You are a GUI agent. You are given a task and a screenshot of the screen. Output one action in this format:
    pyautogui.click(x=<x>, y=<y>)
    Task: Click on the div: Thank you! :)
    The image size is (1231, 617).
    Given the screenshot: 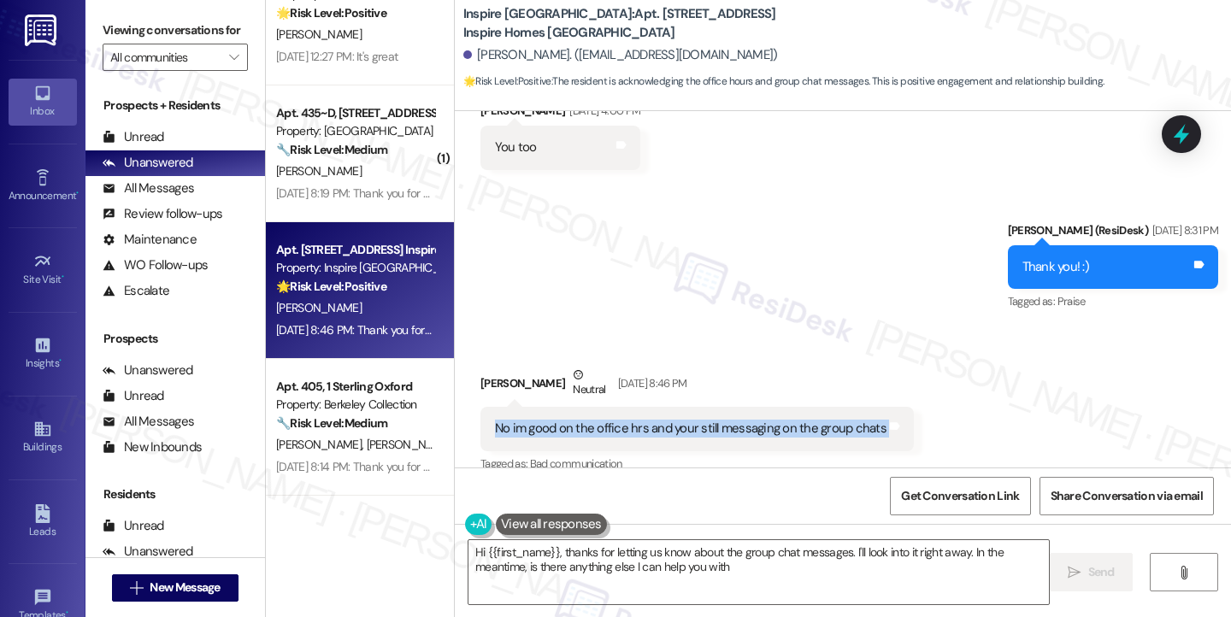 What is the action you would take?
    pyautogui.click(x=1056, y=267)
    